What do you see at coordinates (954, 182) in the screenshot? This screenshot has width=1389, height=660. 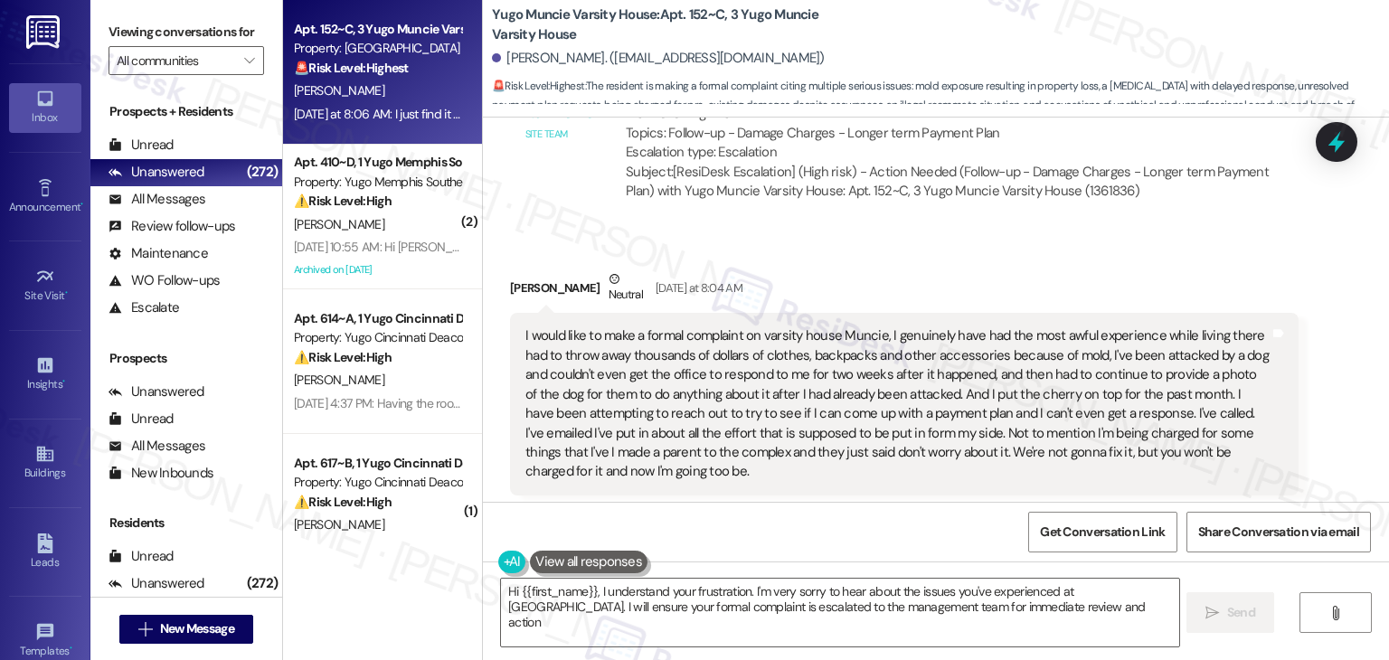 I see `div: Subject: [ResiDesk Escalation] (High risk) - Action Needed (Follow-up - Damage Charges - Longer t...` at bounding box center [954, 182].